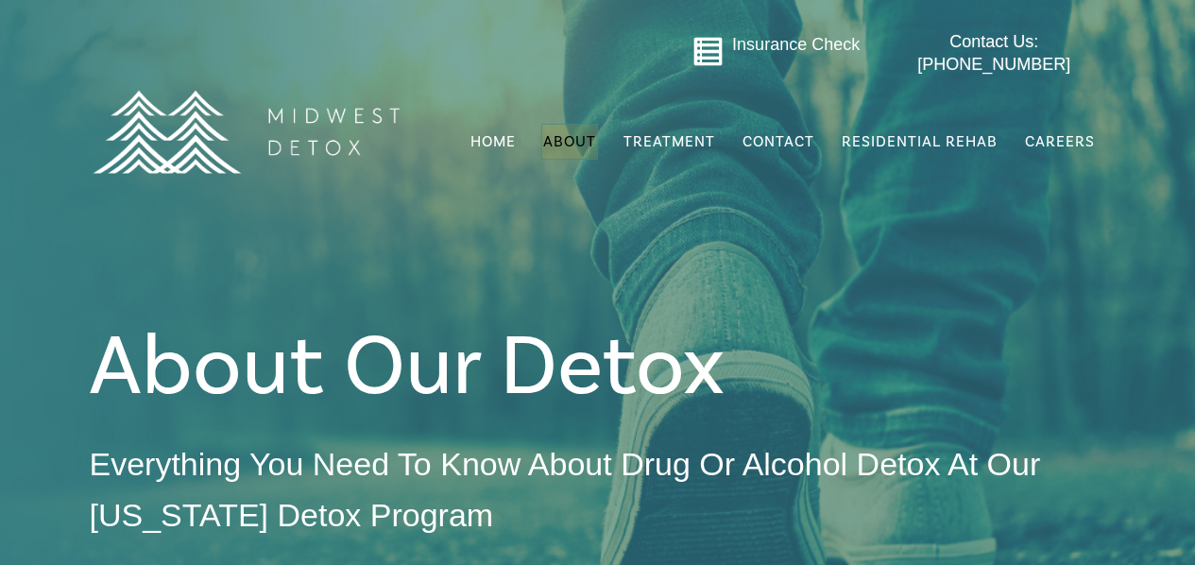 The image size is (1195, 565). I want to click on a: Treatment, so click(669, 142).